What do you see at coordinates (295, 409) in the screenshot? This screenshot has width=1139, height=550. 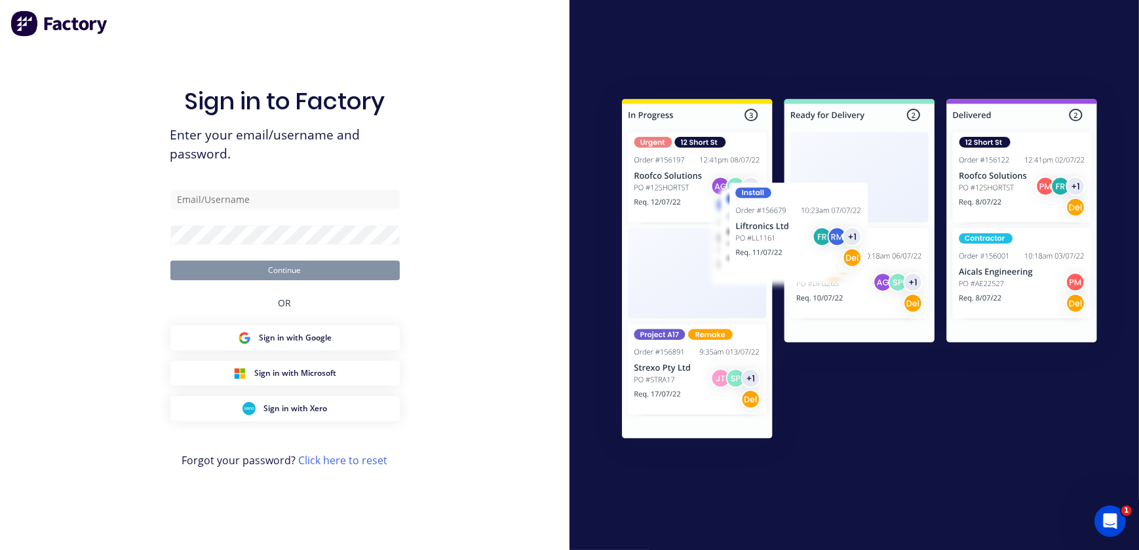 I see `span: Sign in with Xero` at bounding box center [295, 409].